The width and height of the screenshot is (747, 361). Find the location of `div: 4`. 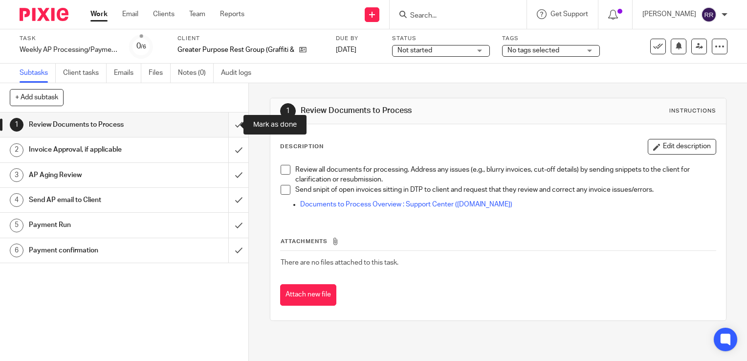

div: 4 is located at coordinates (17, 200).